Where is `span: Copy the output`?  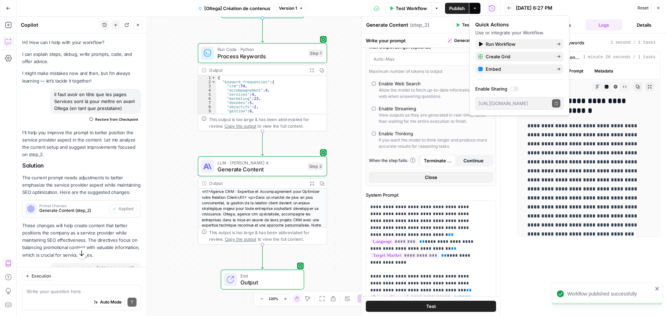 span: Copy the output is located at coordinates (240, 126).